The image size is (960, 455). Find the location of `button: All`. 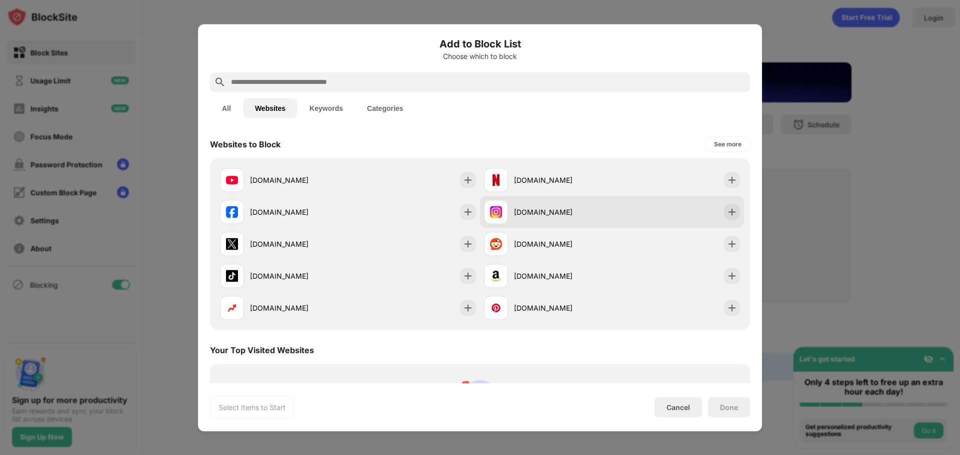

button: All is located at coordinates (226, 108).